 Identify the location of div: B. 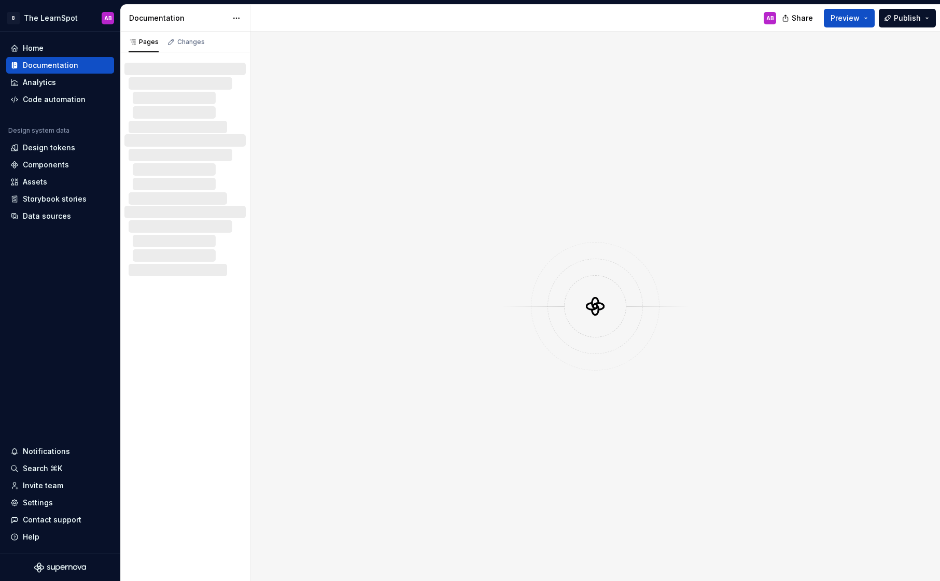
(13, 18).